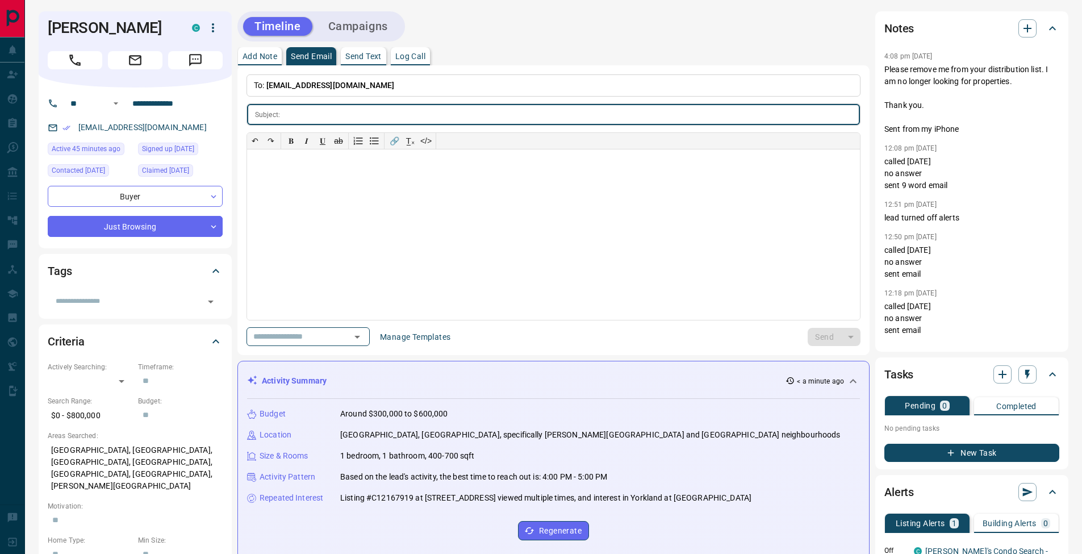 The image size is (1082, 554). What do you see at coordinates (278, 26) in the screenshot?
I see `button: Timeline` at bounding box center [278, 26].